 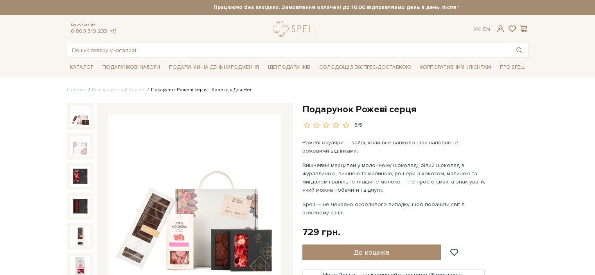 What do you see at coordinates (137, 90) in the screenshot?
I see `a: Для неї` at bounding box center [137, 90].